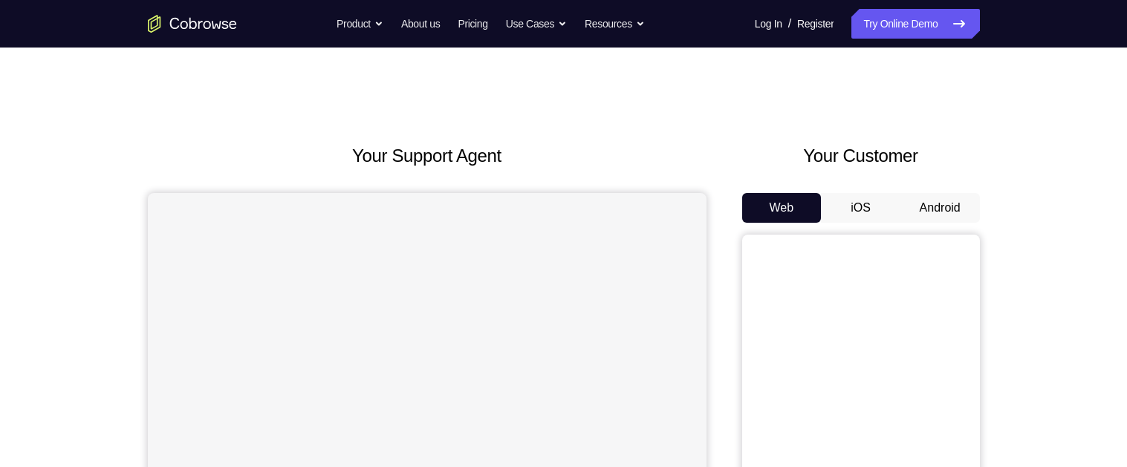  What do you see at coordinates (192, 24) in the screenshot?
I see `a: Go to the home page` at bounding box center [192, 24].